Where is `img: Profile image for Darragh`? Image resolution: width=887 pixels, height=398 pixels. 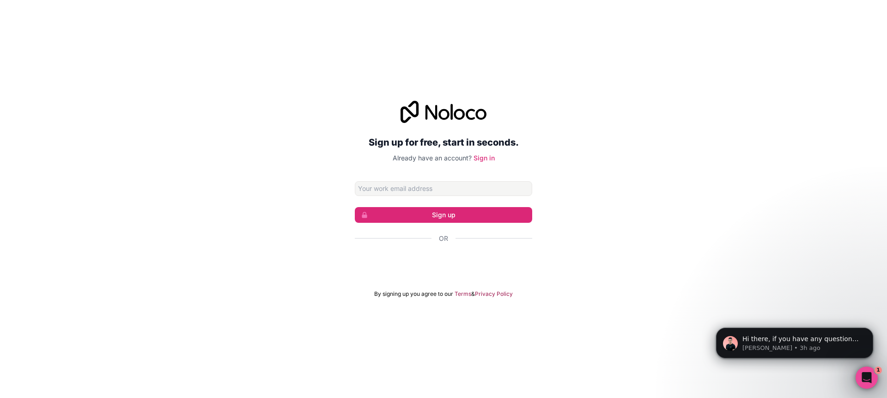
img: Profile image for Darragh is located at coordinates (28, 35).